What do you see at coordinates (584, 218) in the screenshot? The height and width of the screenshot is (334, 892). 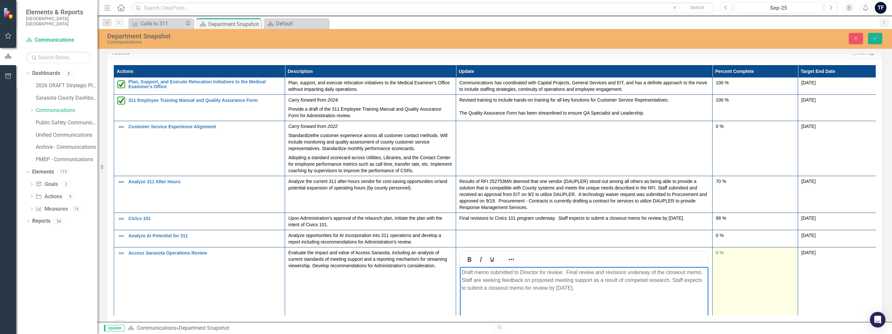 I see `p: Final revisions to Civics 101 program underway. Staff expects to submit a closeout memo for revie...` at bounding box center [584, 218].